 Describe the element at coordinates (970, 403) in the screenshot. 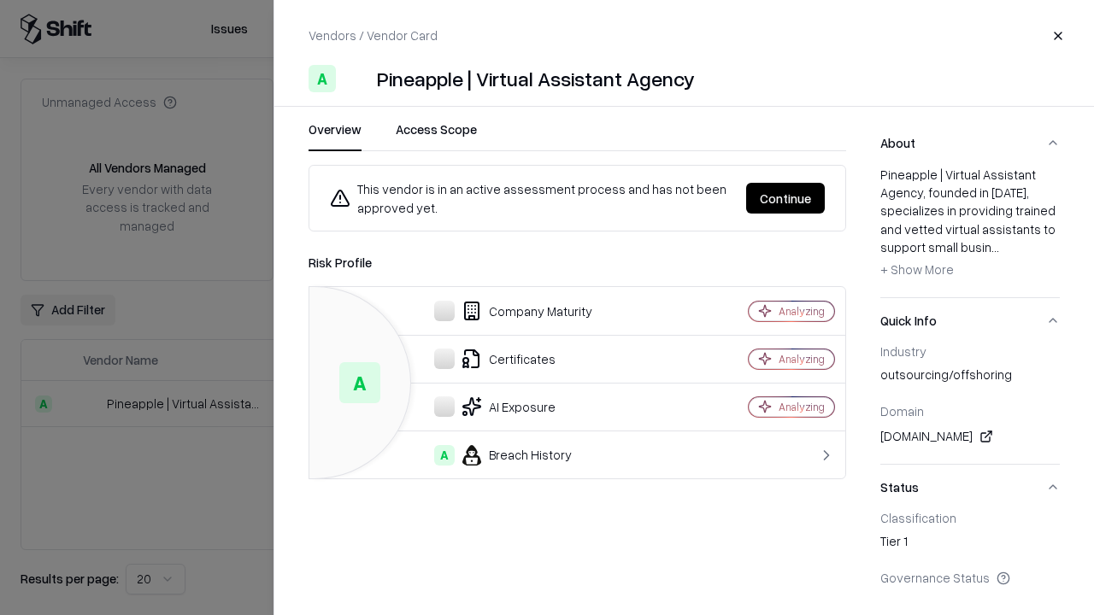

I see `div: Quick Info` at that location.